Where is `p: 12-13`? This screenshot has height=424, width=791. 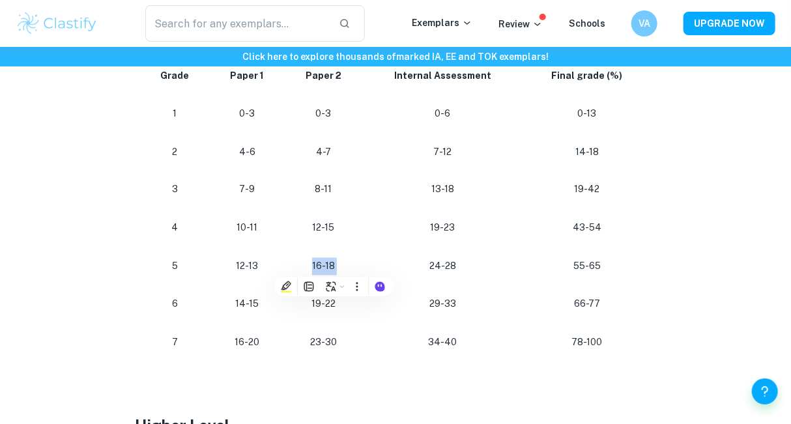 p: 12-13 is located at coordinates (247, 267).